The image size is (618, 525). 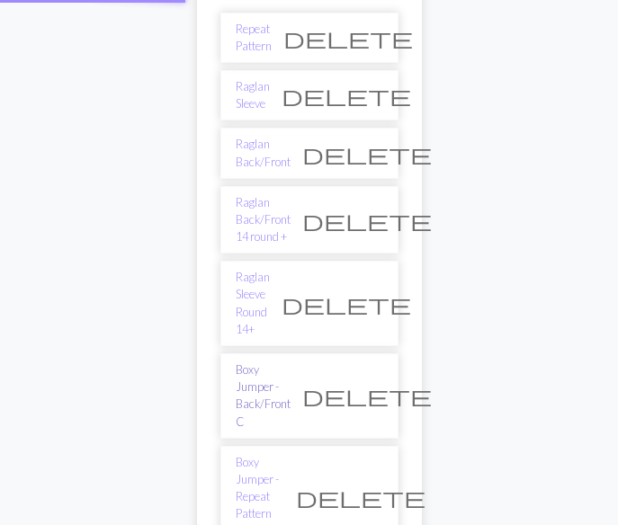 I want to click on a: Raglan Back/Front, so click(x=263, y=153).